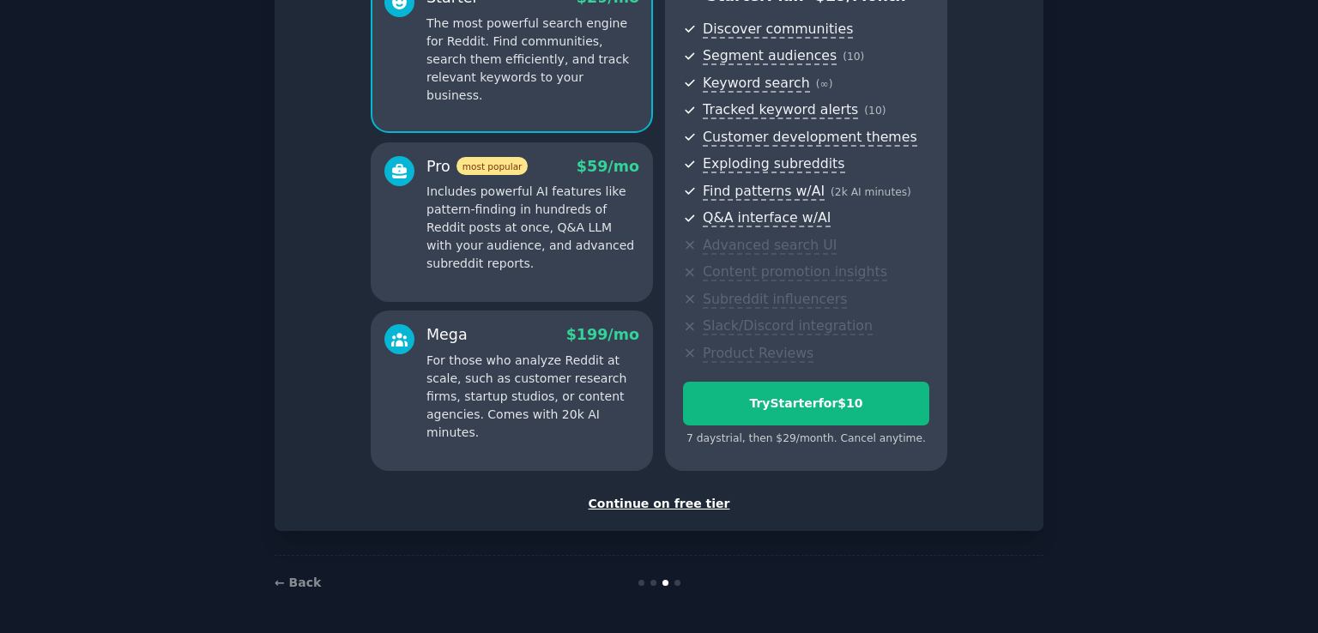  What do you see at coordinates (764, 191) in the screenshot?
I see `span: Find patterns w/AI` at bounding box center [764, 191].